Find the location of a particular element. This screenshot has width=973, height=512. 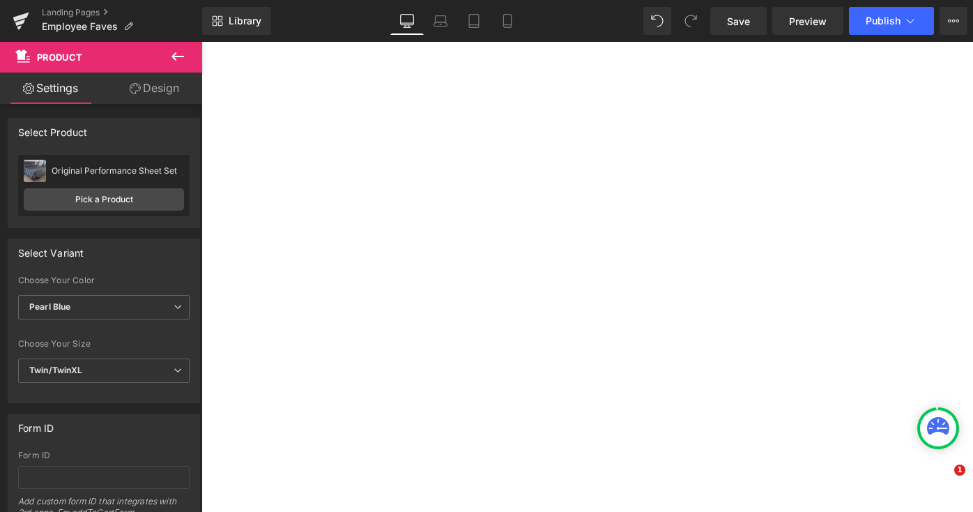

a: Laptop is located at coordinates (440, 21).